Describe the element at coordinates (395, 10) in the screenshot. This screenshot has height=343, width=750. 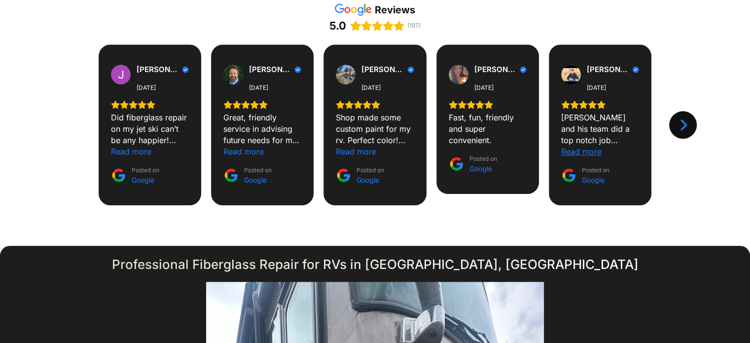
I see `div: reviews` at that location.